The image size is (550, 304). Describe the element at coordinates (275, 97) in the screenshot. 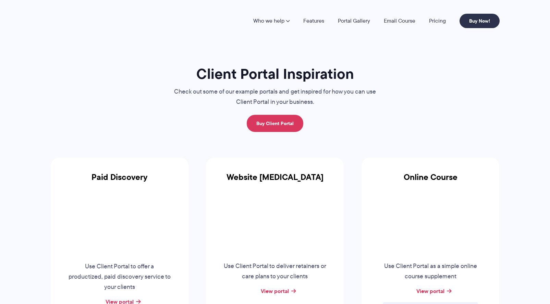

I see `p: Check out some of our example portals and get inspired for how you can use Client Portal in your ...` at that location.